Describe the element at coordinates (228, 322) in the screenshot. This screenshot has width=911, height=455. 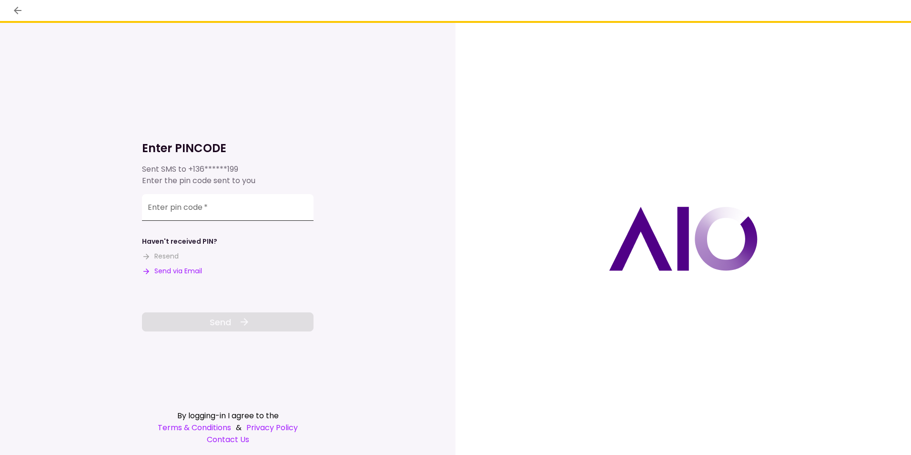
I see `button: Send` at that location.